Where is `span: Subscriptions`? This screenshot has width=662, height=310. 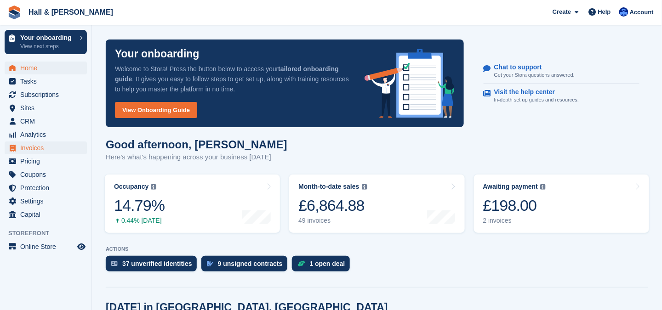
span: Subscriptions is located at coordinates (48, 95).